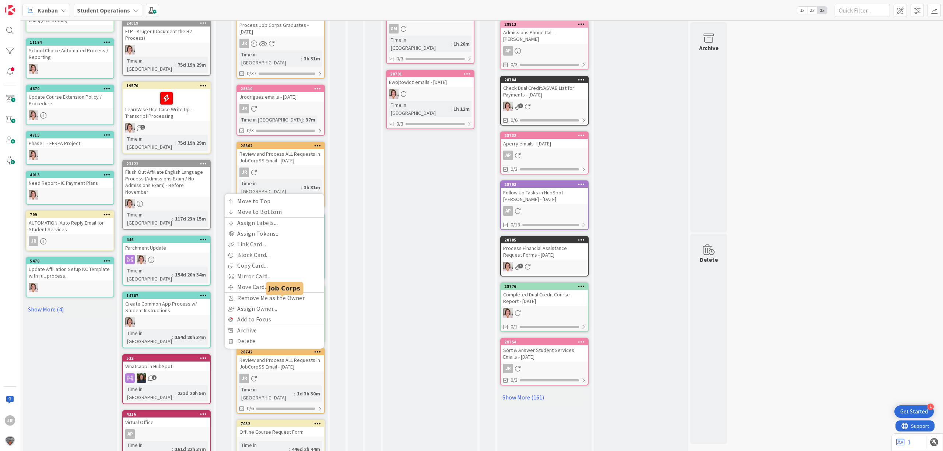 The image size is (943, 451). Describe the element at coordinates (71, 89) in the screenshot. I see `div: 4679` at that location.